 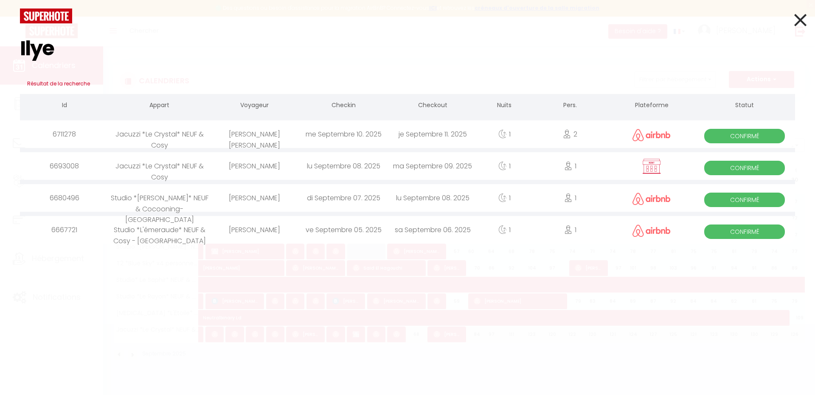 What do you see at coordinates (408, 48) in the screenshot?
I see `input: Tapez pour rechercher...` at bounding box center [408, 48].